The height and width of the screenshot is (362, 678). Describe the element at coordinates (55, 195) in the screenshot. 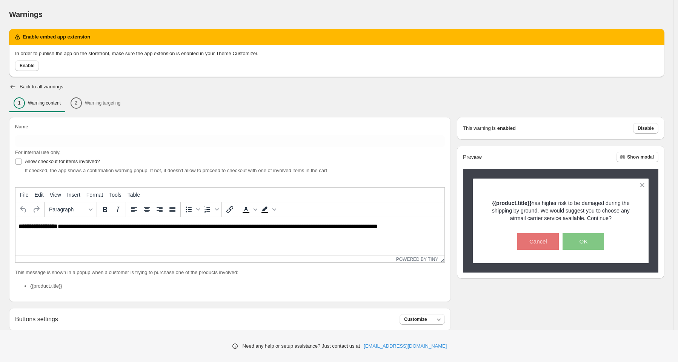

I see `span: View` at that location.